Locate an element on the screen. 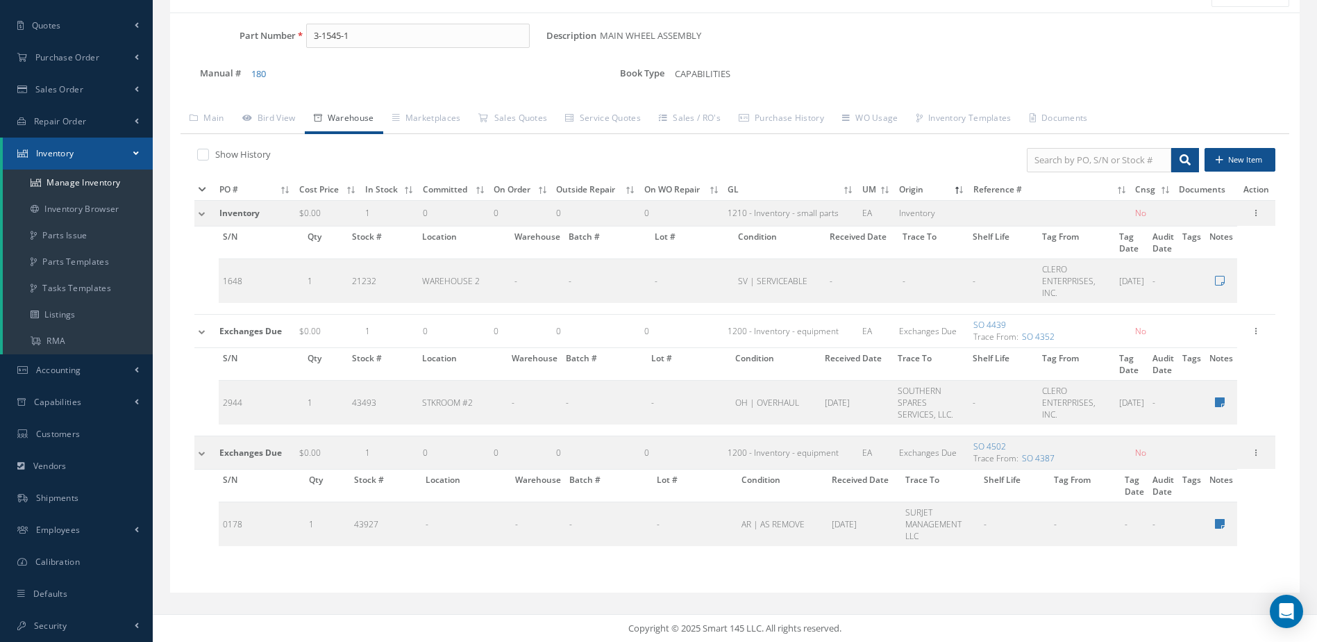  th: Documents is located at coordinates (1205, 190).